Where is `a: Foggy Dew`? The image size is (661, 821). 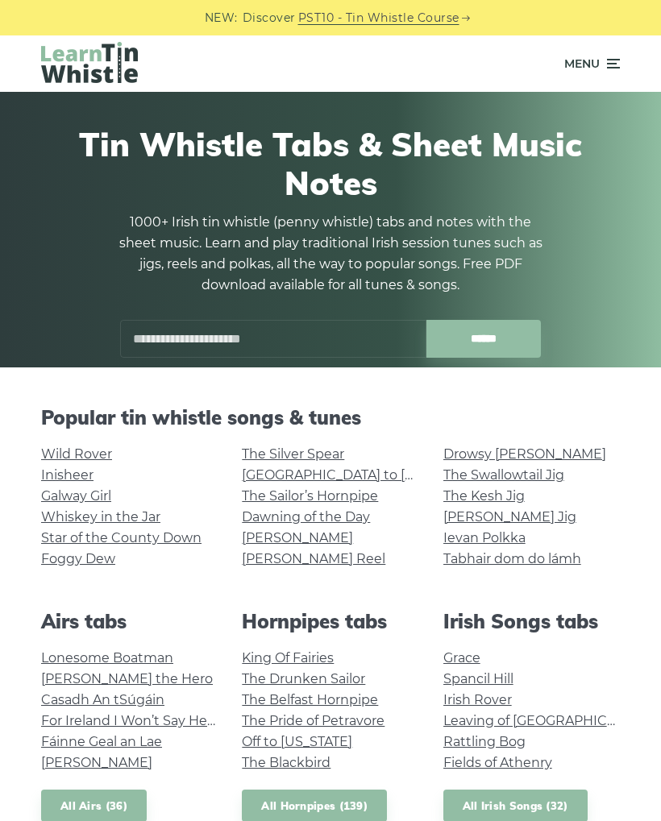 a: Foggy Dew is located at coordinates (78, 558).